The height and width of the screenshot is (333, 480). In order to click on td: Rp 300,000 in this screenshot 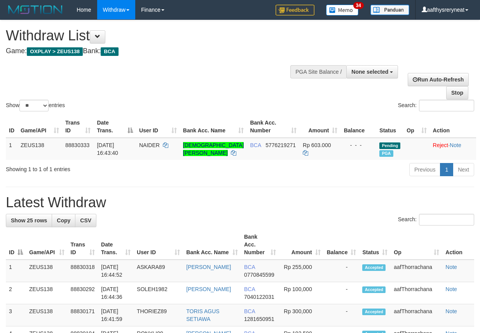, I will do `click(301, 316)`.